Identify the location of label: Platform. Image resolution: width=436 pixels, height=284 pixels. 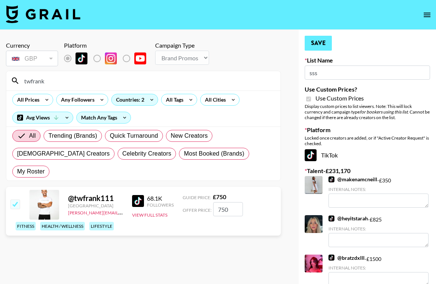
(367, 130).